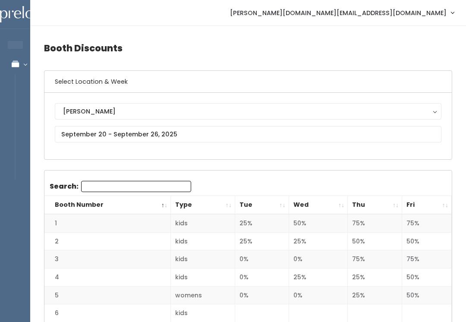  I want to click on th: Fri: activate to sort column ascending, so click(427, 205).